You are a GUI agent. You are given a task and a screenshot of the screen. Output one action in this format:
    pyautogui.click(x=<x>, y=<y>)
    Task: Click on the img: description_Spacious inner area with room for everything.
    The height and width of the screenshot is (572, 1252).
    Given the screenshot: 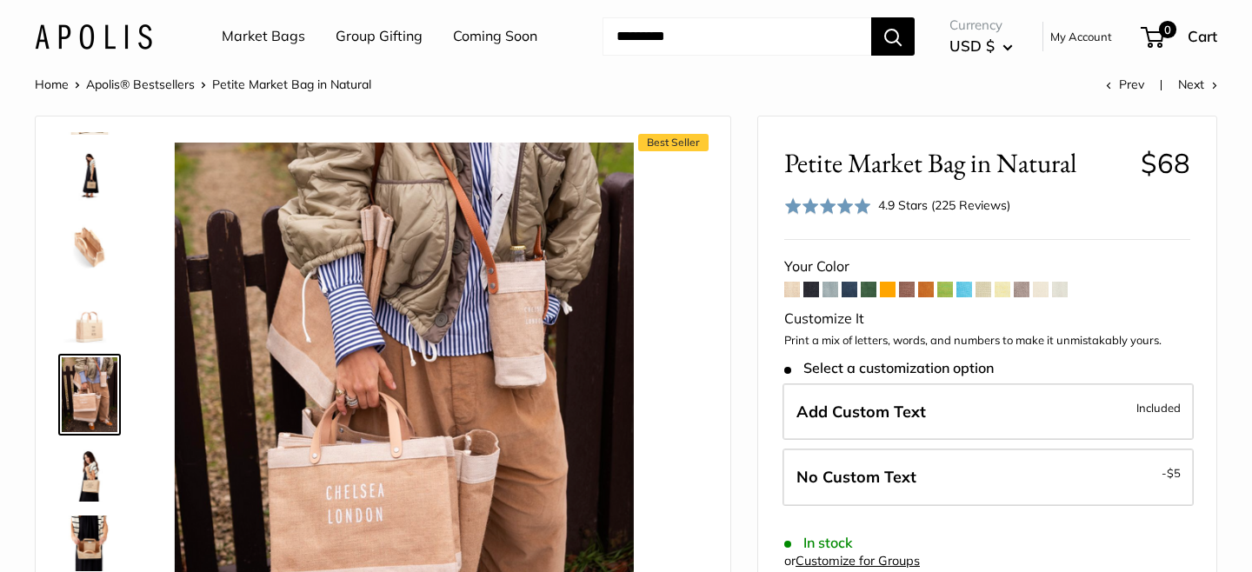 What is the action you would take?
    pyautogui.click(x=90, y=246)
    